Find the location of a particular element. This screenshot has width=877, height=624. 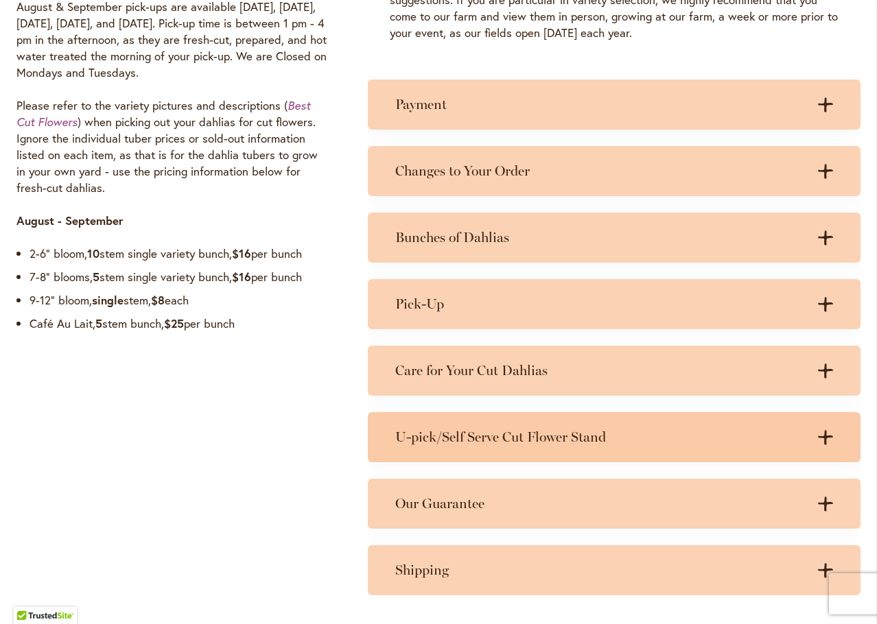

strong: August - September is located at coordinates (70, 220).